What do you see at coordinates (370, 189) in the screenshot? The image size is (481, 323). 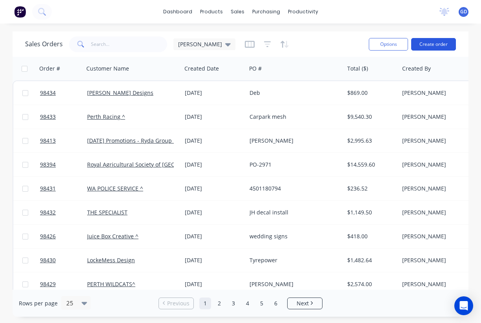 I see `div: $236.52` at bounding box center [370, 189].